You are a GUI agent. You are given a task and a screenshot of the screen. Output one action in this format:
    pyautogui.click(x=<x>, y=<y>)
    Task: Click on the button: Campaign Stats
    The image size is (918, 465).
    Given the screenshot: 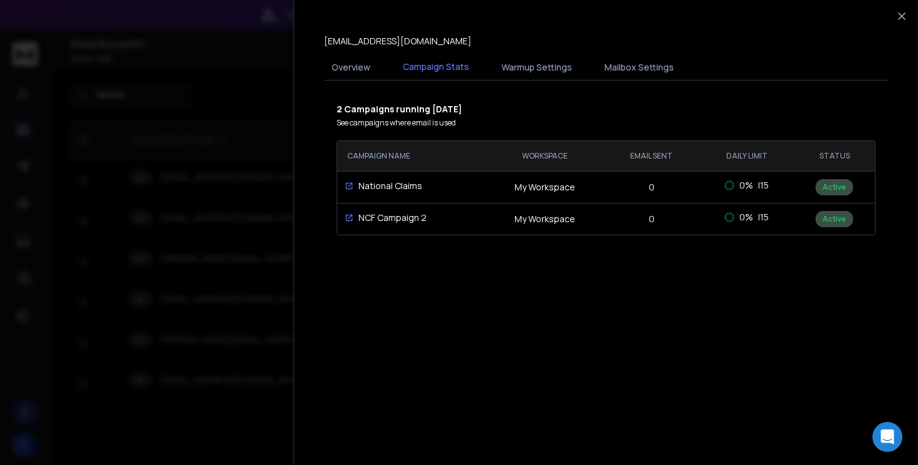 What is the action you would take?
    pyautogui.click(x=436, y=67)
    